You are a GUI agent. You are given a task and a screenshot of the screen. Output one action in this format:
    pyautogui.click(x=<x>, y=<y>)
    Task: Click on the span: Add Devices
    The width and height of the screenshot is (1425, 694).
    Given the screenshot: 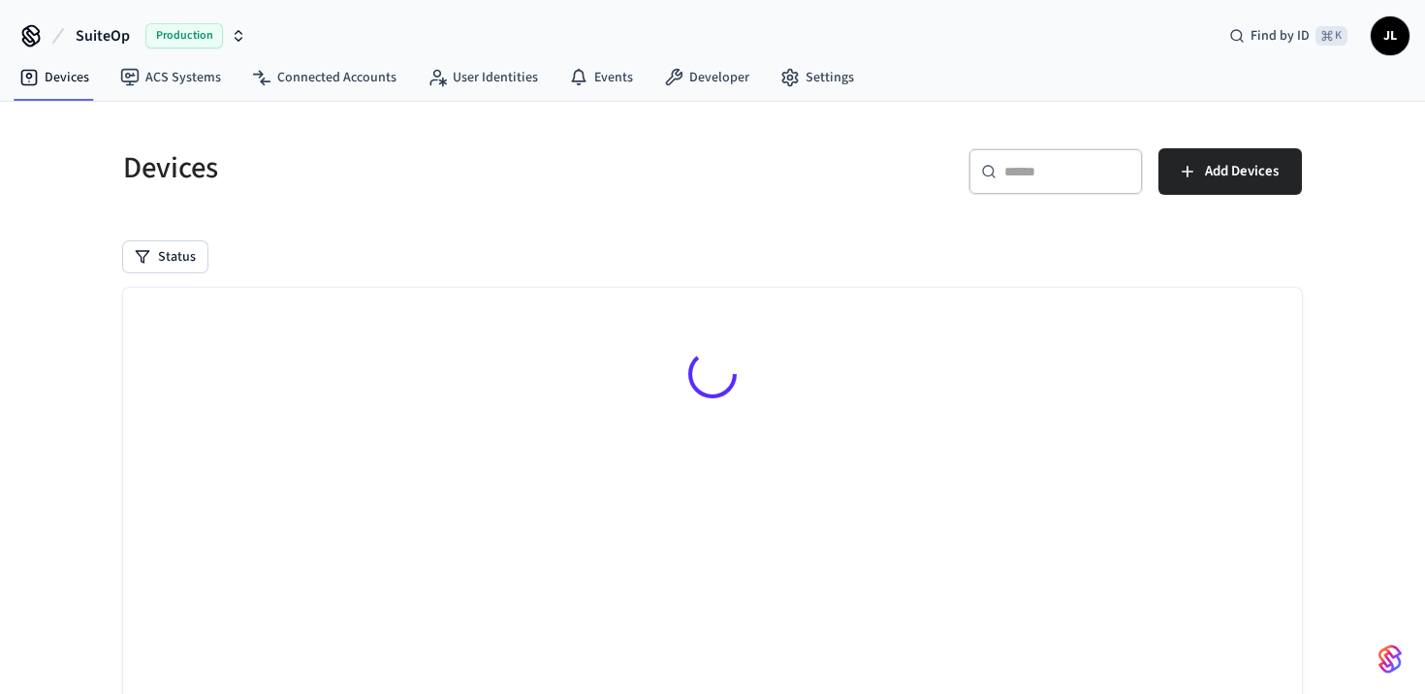 What is the action you would take?
    pyautogui.click(x=1241, y=172)
    